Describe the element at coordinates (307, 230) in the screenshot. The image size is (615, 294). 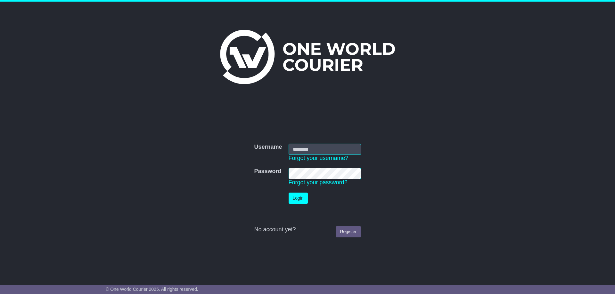
I see `div: No account yet?` at that location.